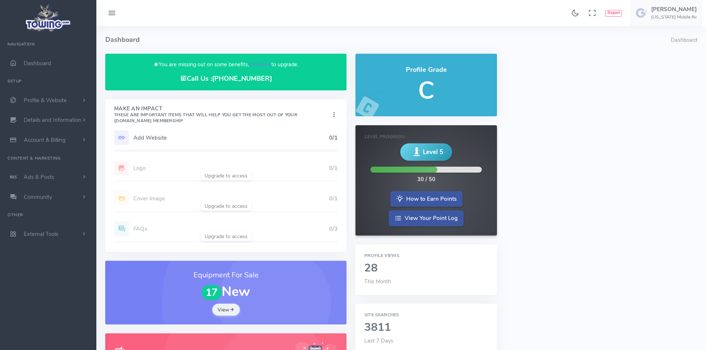 The image size is (706, 350). What do you see at coordinates (222, 115) in the screenshot?
I see `h4: Make An Impact` at bounding box center [222, 115].